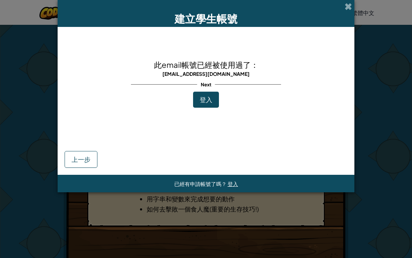 The height and width of the screenshot is (258, 412). Describe the element at coordinates (206, 19) in the screenshot. I see `span: 建立學生帳號` at that location.